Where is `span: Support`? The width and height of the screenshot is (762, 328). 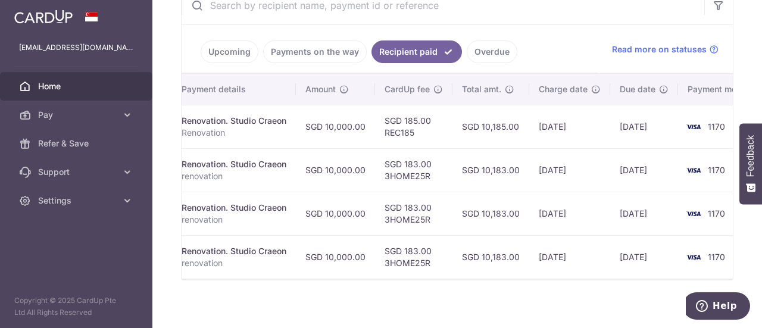
span: Support is located at coordinates (77, 172).